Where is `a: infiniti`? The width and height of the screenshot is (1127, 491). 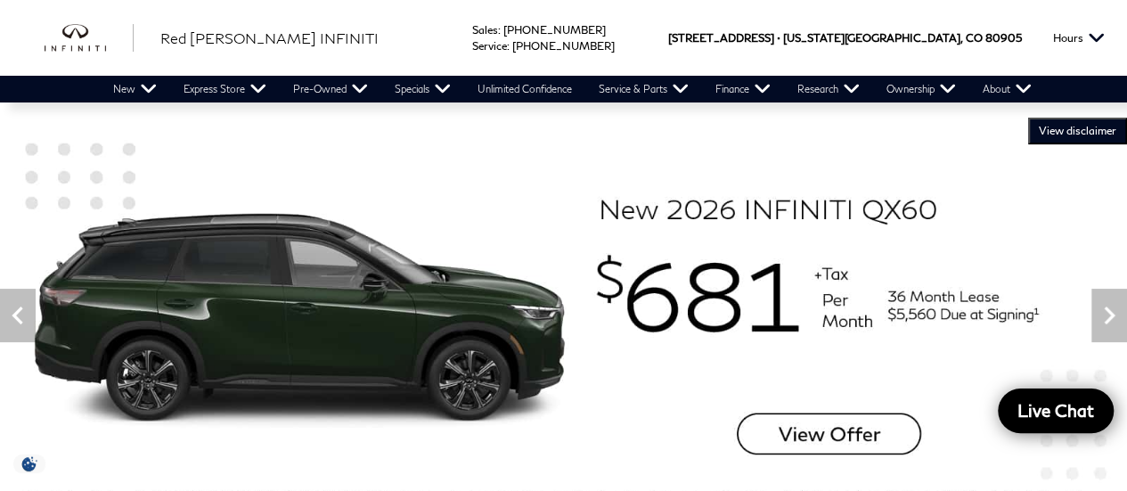 a: infiniti is located at coordinates (89, 38).